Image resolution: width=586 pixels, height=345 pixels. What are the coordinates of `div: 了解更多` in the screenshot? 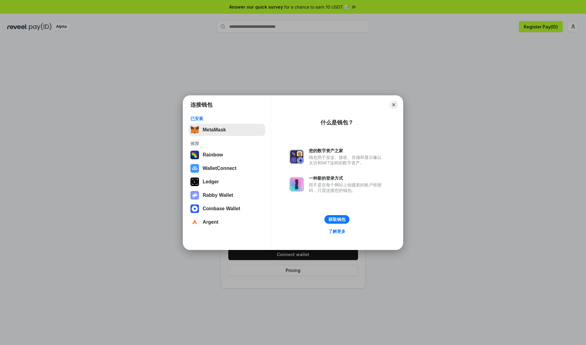 It's located at (337, 231).